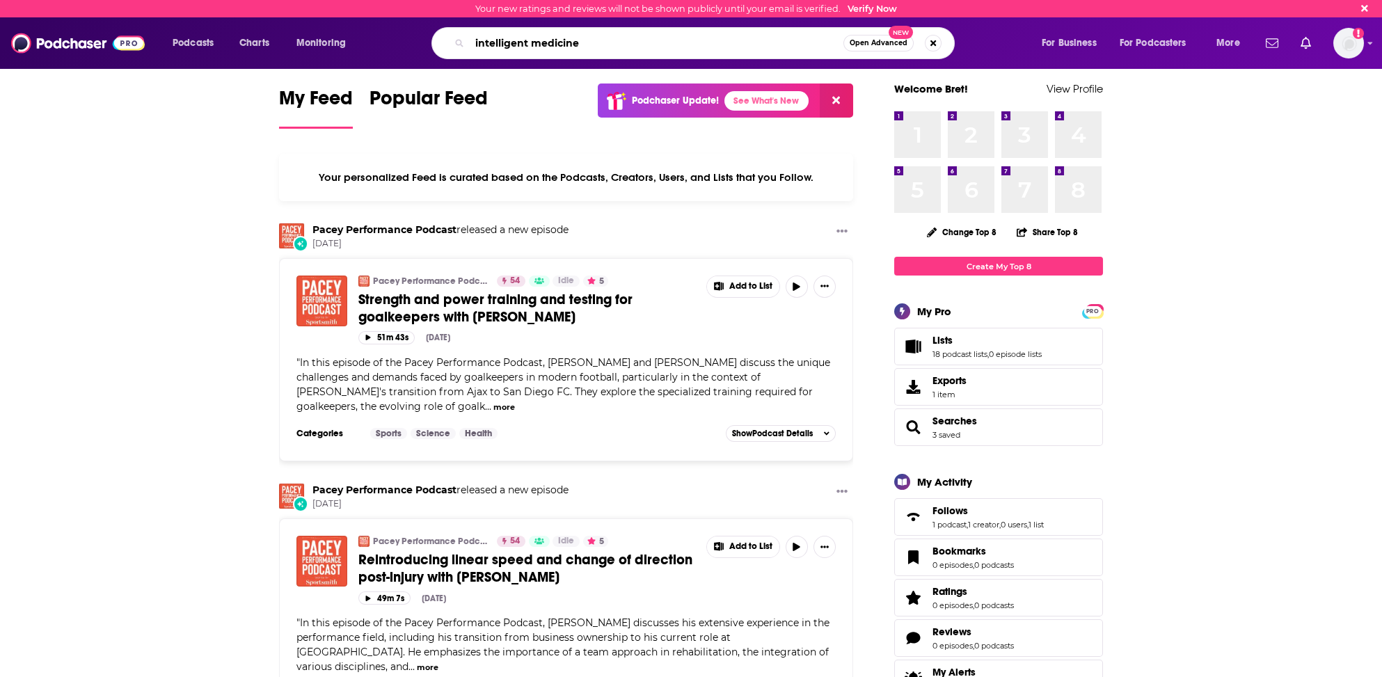 This screenshot has width=1382, height=677. I want to click on a: Sports, so click(388, 434).